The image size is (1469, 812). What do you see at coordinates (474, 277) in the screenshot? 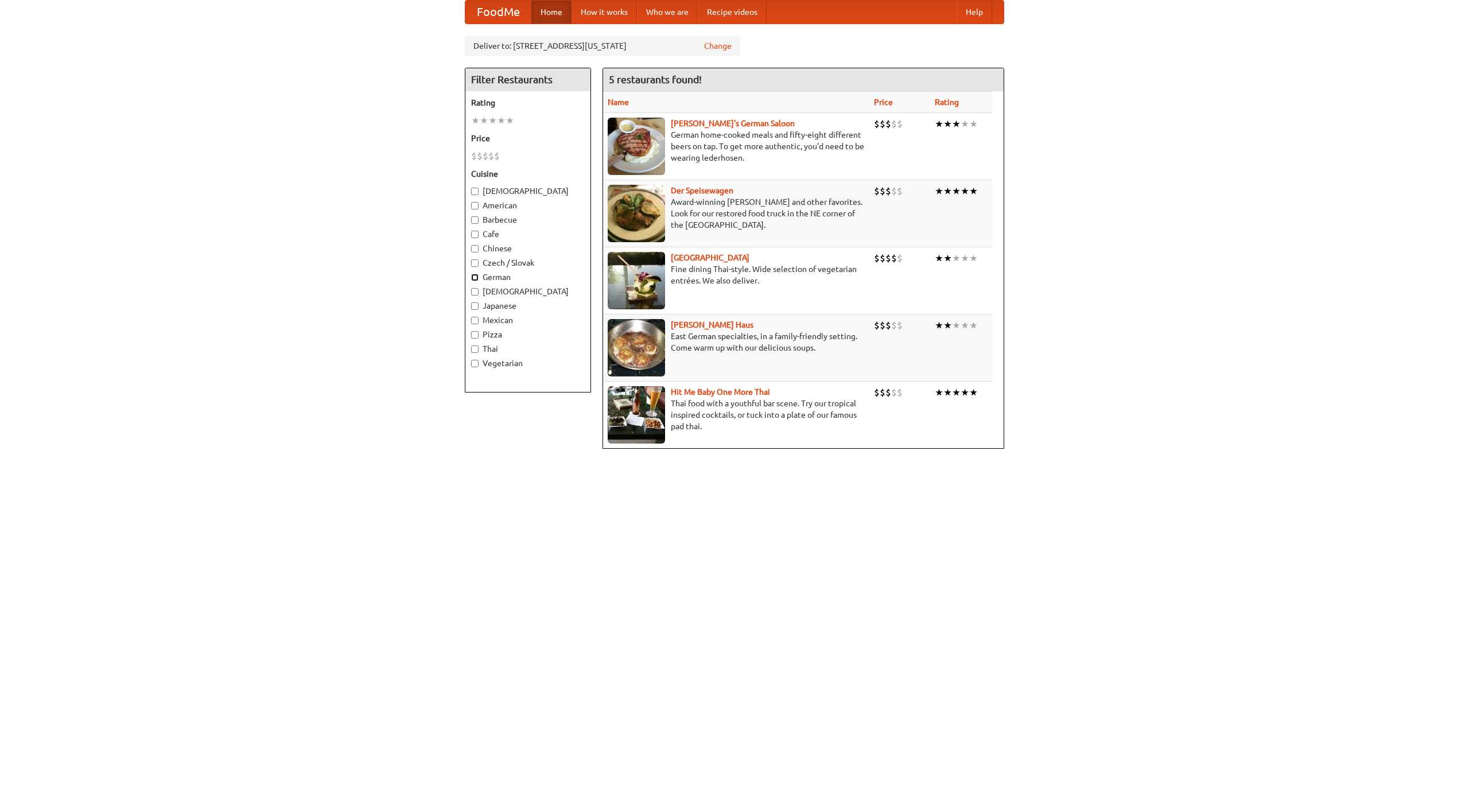
I see `input: German` at bounding box center [474, 277].